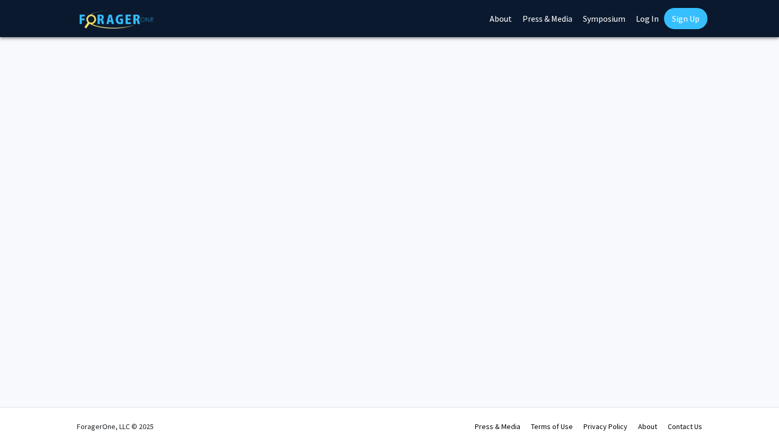 The image size is (779, 445). Describe the element at coordinates (686, 19) in the screenshot. I see `a: Sign Up` at that location.